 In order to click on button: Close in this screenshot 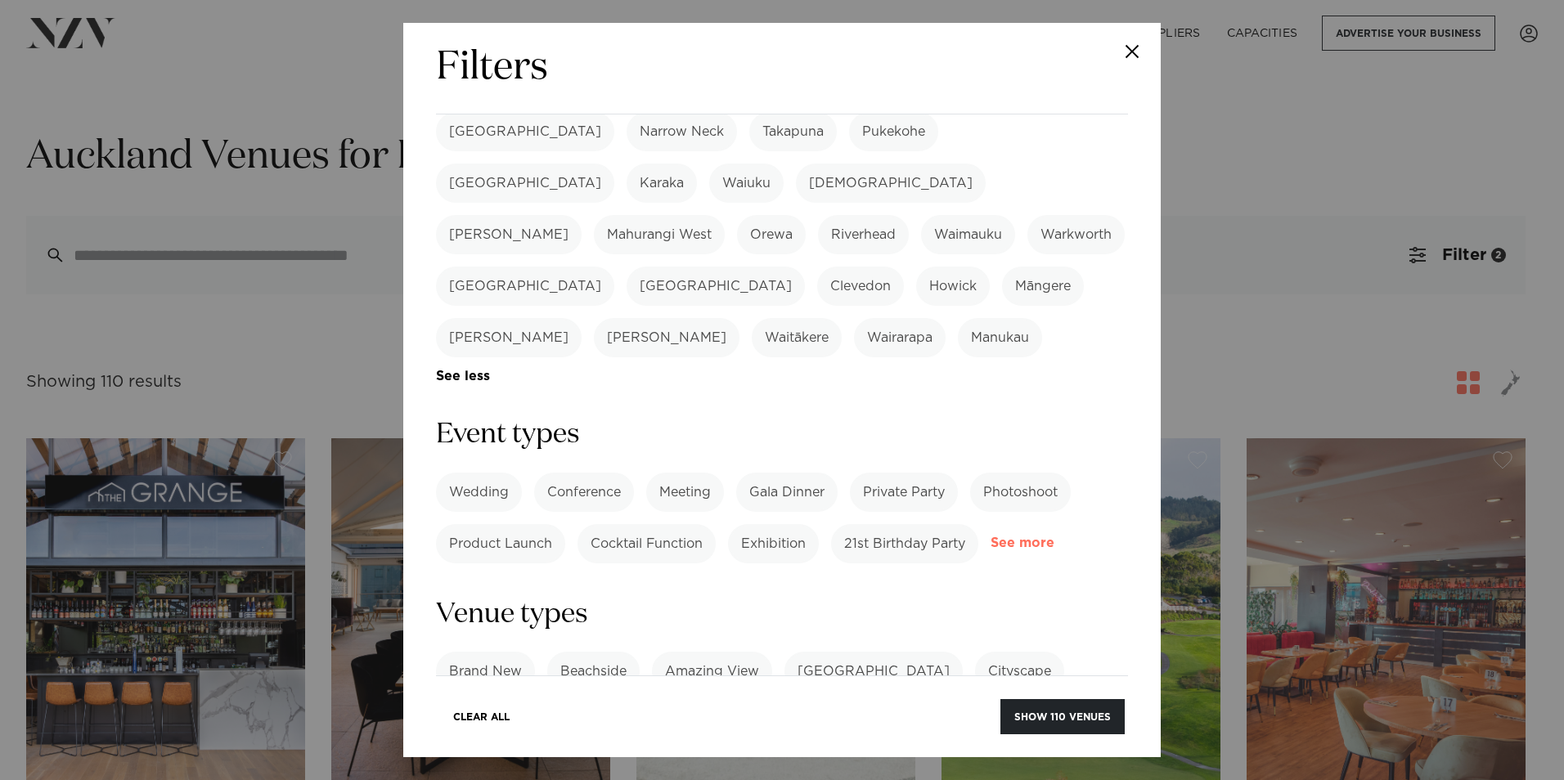, I will do `click(1132, 52)`.